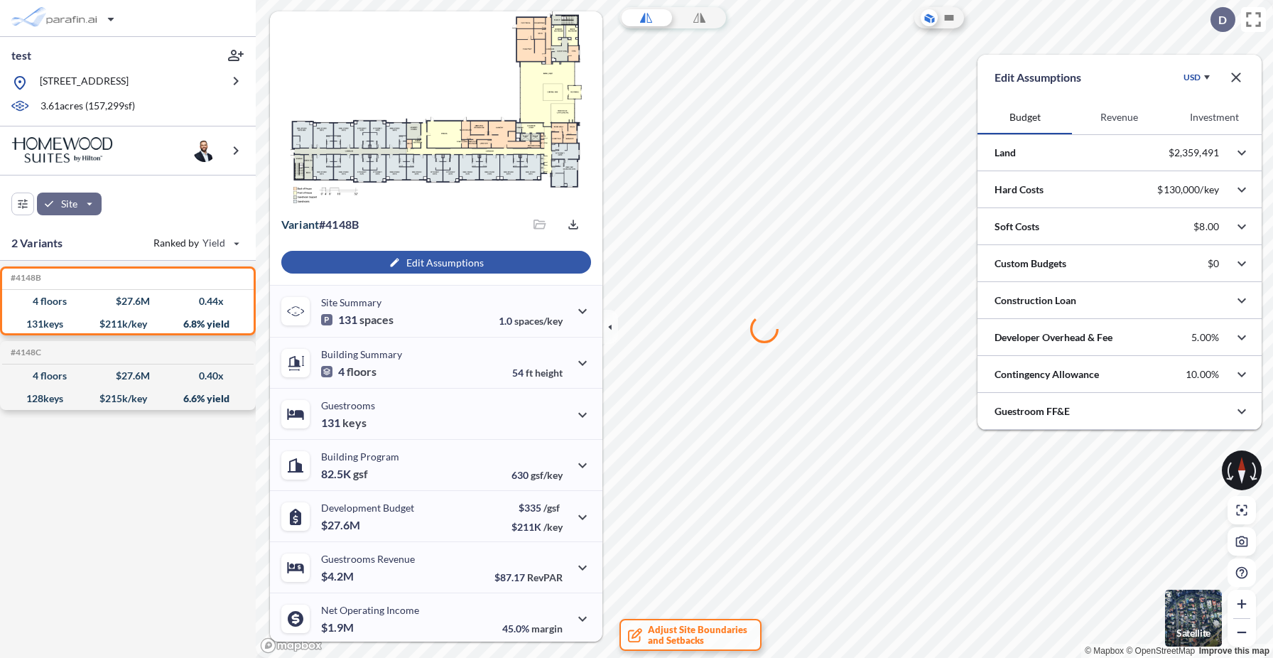 Image resolution: width=1273 pixels, height=658 pixels. What do you see at coordinates (345, 474) in the screenshot?
I see `p: 82.5K` at bounding box center [345, 474].